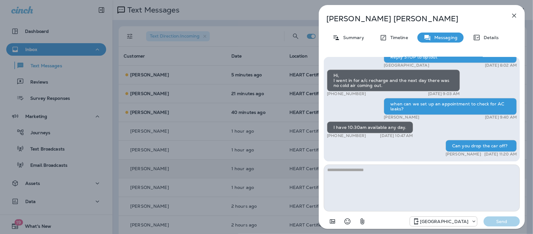  Describe the element at coordinates (332, 221) in the screenshot. I see `button: Add in a premade template` at that location.